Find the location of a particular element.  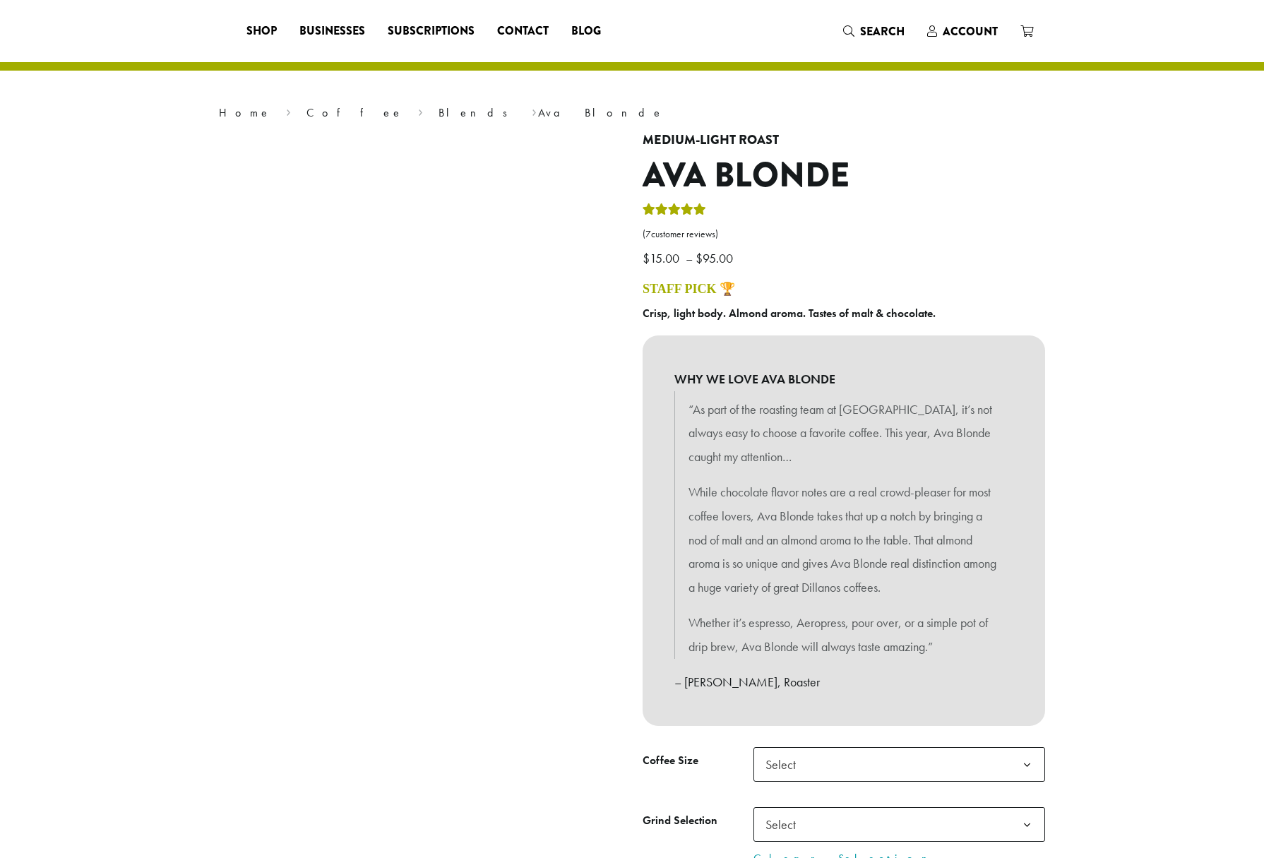

span: Blog is located at coordinates (586, 31).